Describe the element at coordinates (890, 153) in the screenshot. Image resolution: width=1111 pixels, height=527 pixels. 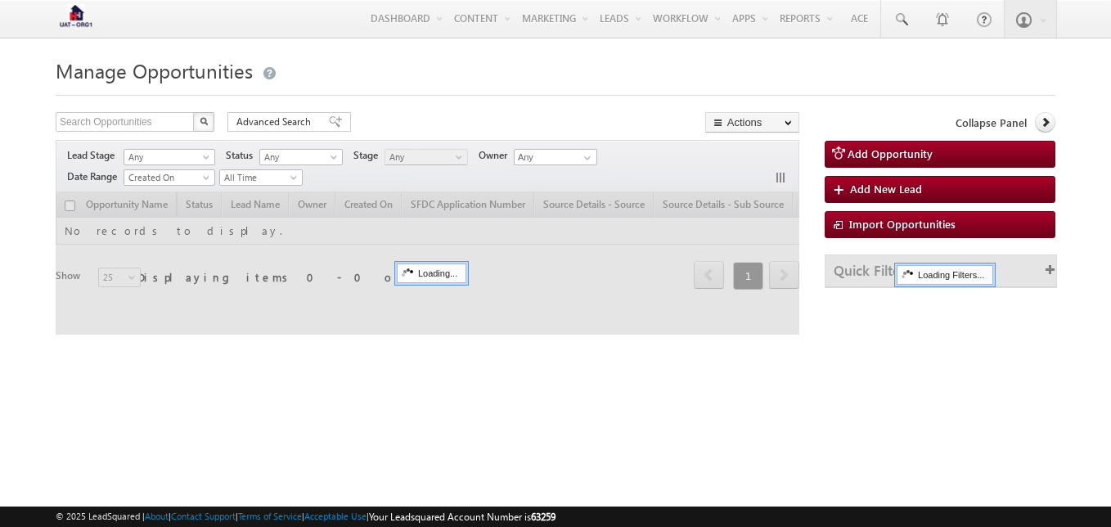
I see `span: Add Opportunity` at that location.